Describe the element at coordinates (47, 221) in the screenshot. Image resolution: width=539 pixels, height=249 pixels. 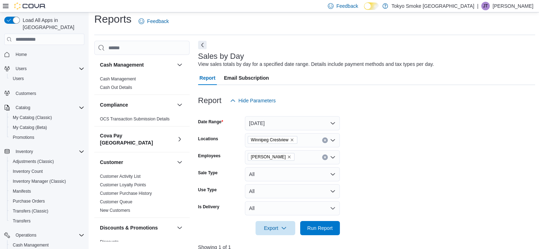
I see `span: Transfers` at that location.